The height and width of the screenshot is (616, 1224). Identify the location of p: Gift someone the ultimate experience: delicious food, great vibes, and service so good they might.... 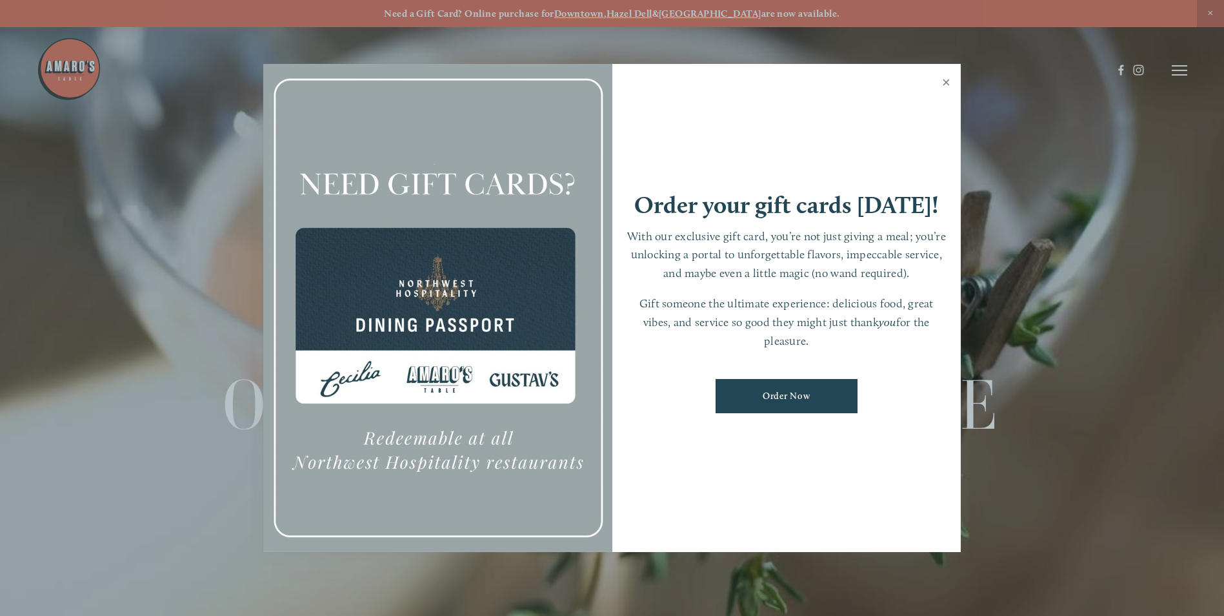
(787, 322).